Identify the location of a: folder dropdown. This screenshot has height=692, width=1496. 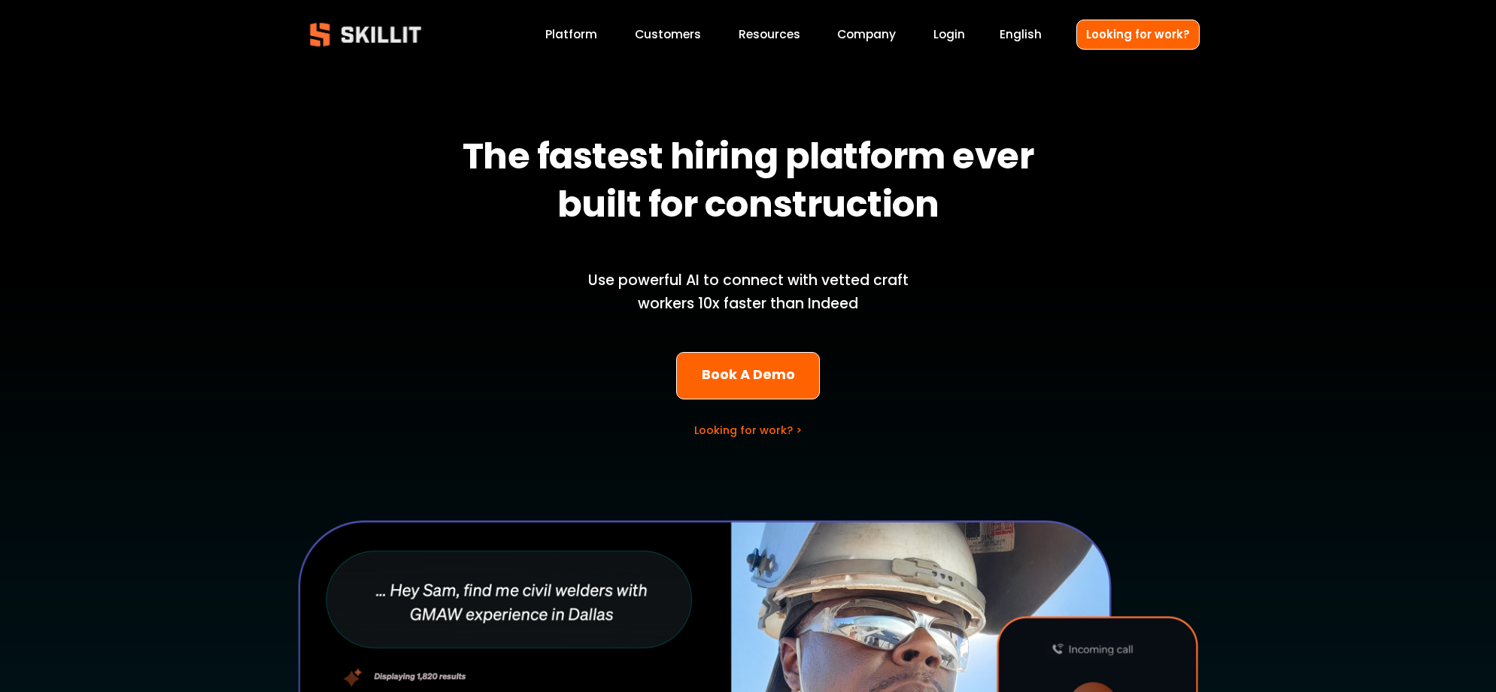
(769, 35).